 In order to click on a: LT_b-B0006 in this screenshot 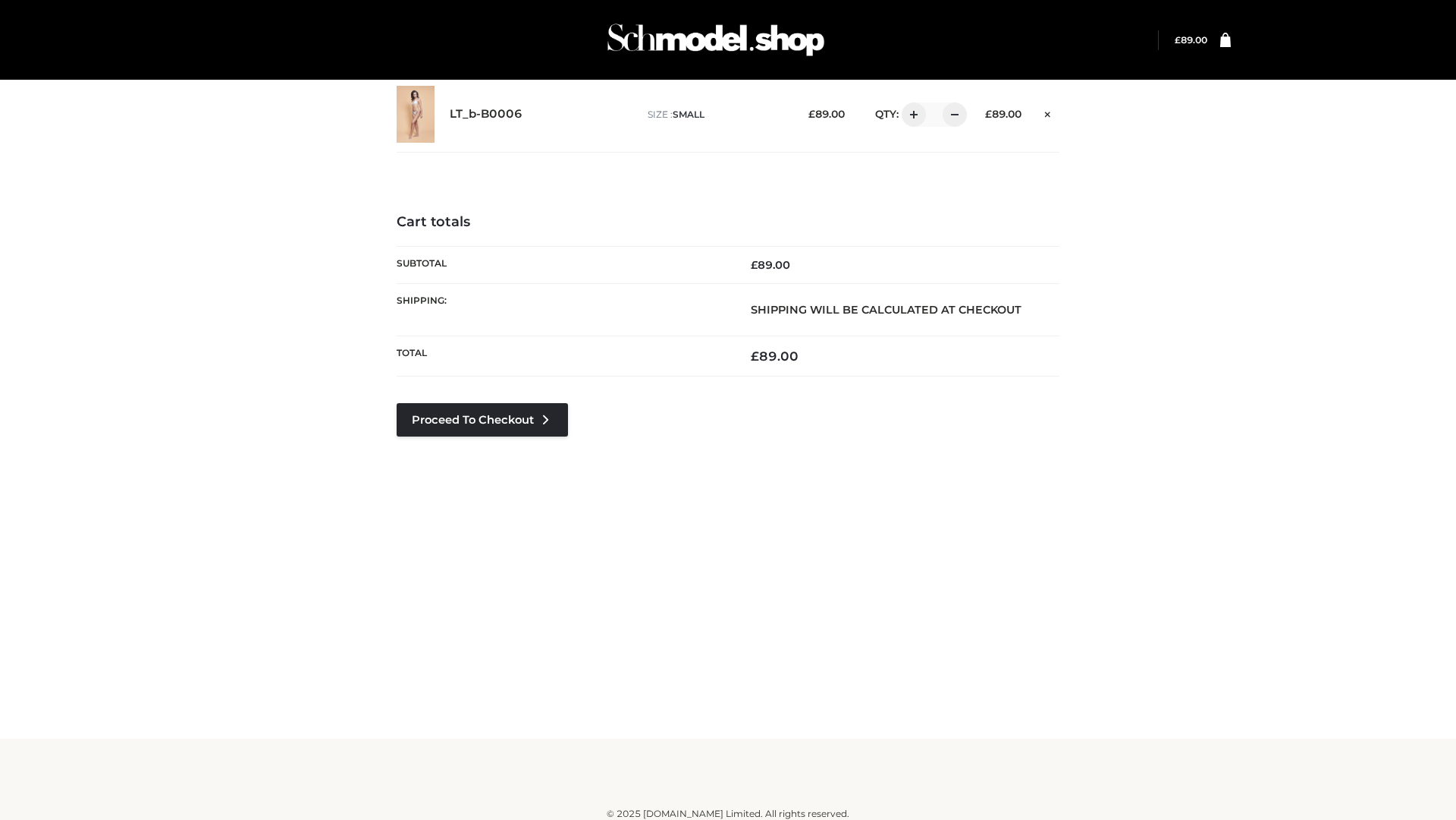, I will do `click(486, 114)`.